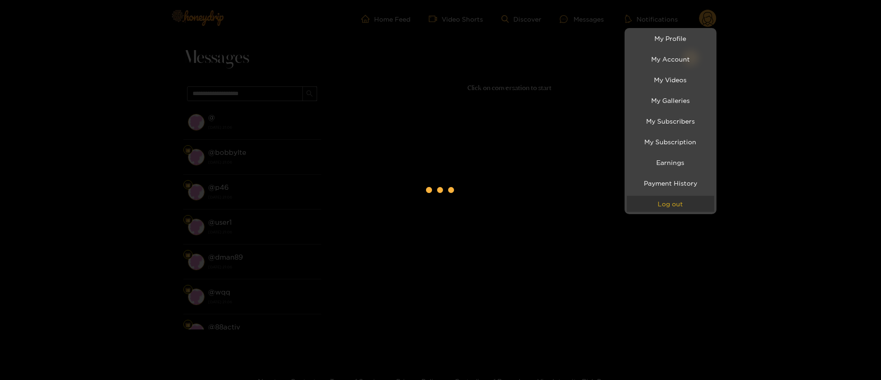 The image size is (881, 380). Describe the element at coordinates (670, 204) in the screenshot. I see `button: Log out` at that location.